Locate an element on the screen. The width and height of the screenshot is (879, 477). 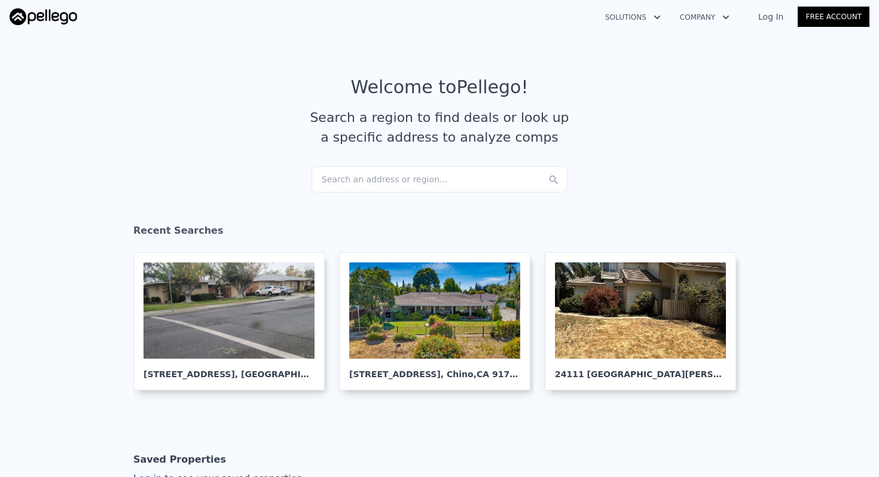
a: Log In is located at coordinates (771, 17).